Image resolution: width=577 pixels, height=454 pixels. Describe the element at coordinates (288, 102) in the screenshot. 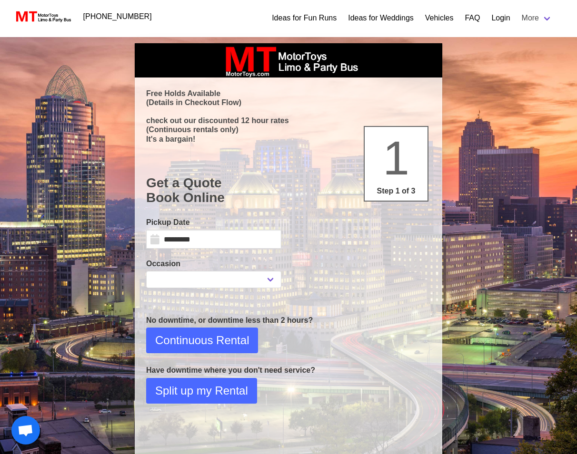

I see `p: (Details in Checkout Flow)` at that location.